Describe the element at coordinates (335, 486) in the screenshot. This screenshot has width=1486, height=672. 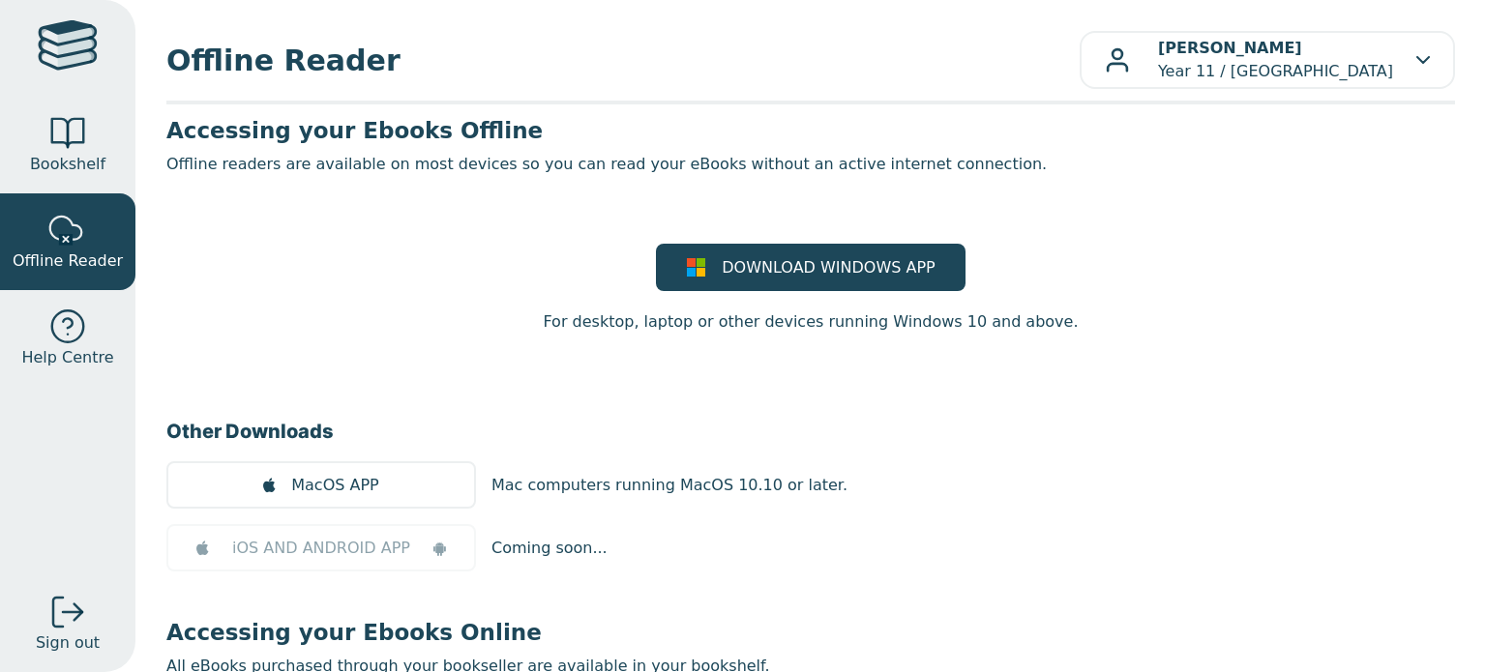
I see `span: MacOS APP` at that location.